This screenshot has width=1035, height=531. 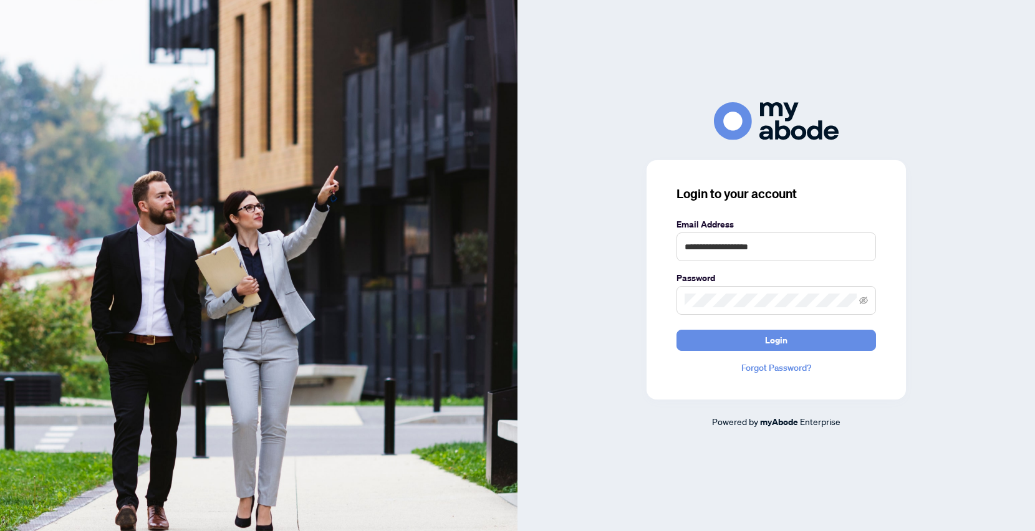 What do you see at coordinates (735, 422) in the screenshot?
I see `span: Powered by` at bounding box center [735, 422].